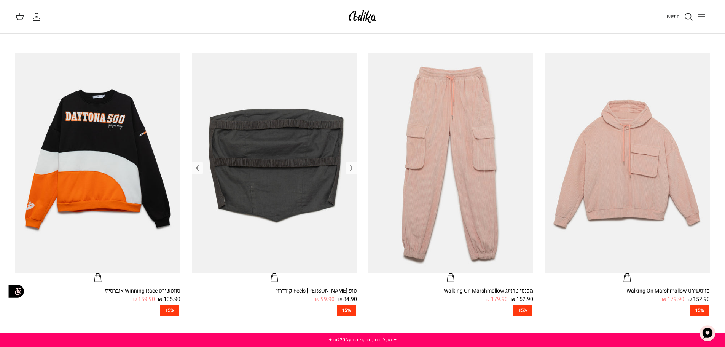  What do you see at coordinates (627, 168) in the screenshot?
I see `a: סווטשירט Walking On Marshmallow` at bounding box center [627, 168].